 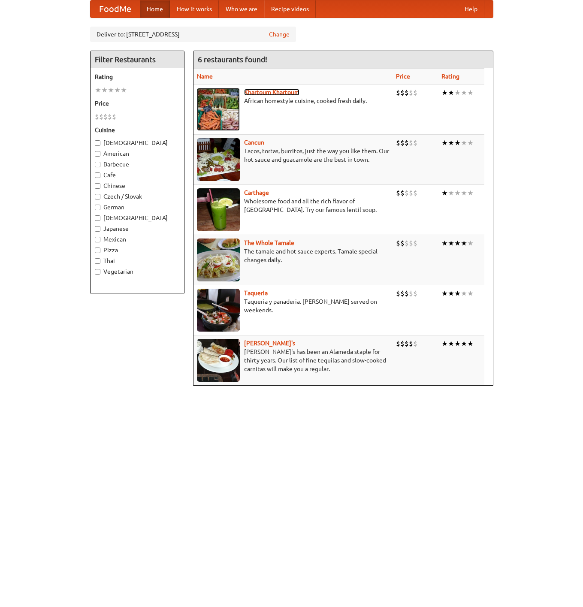 I want to click on label: Vegetarian, so click(x=137, y=272).